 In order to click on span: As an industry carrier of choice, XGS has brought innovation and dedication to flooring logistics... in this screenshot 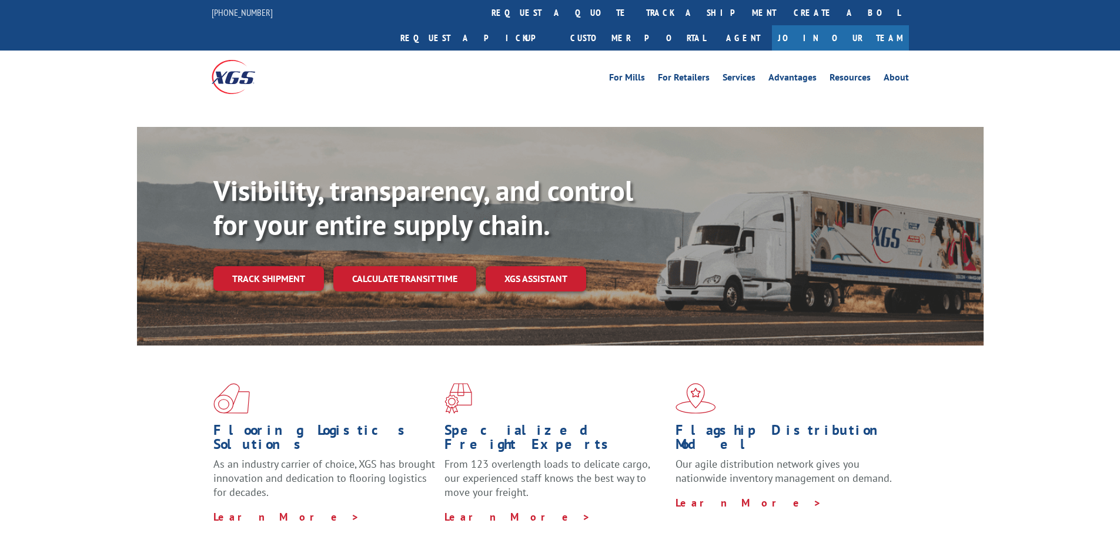, I will do `click(324, 478)`.